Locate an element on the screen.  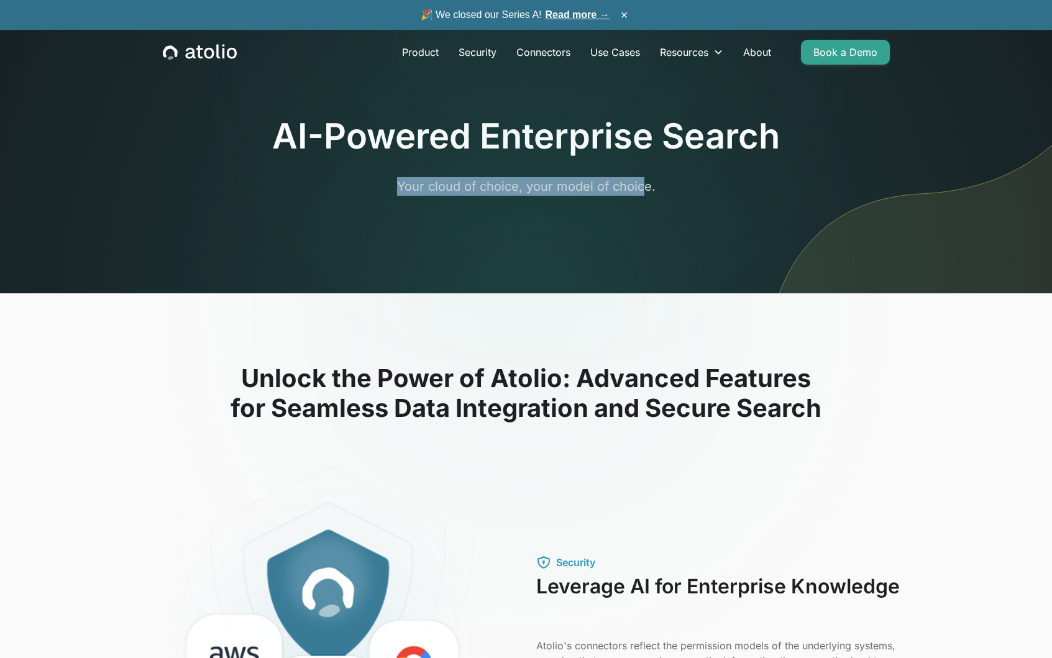
a: Book a Demo is located at coordinates (845, 52).